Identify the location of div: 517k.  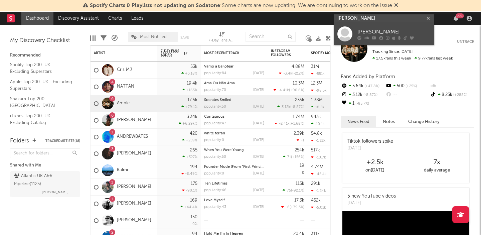
(315, 150).